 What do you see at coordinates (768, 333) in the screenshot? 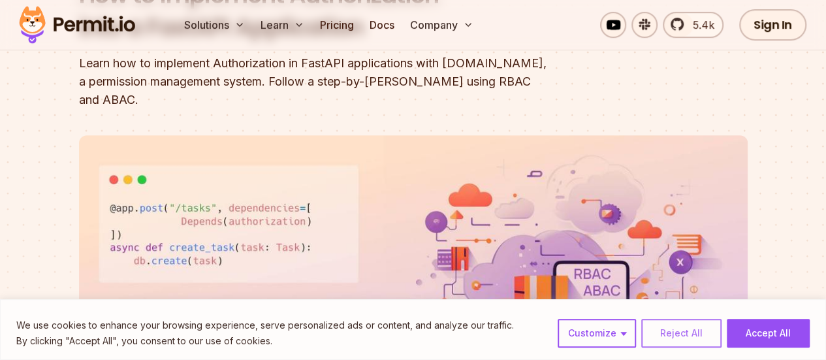
I see `button: Accept All` at bounding box center [768, 333].